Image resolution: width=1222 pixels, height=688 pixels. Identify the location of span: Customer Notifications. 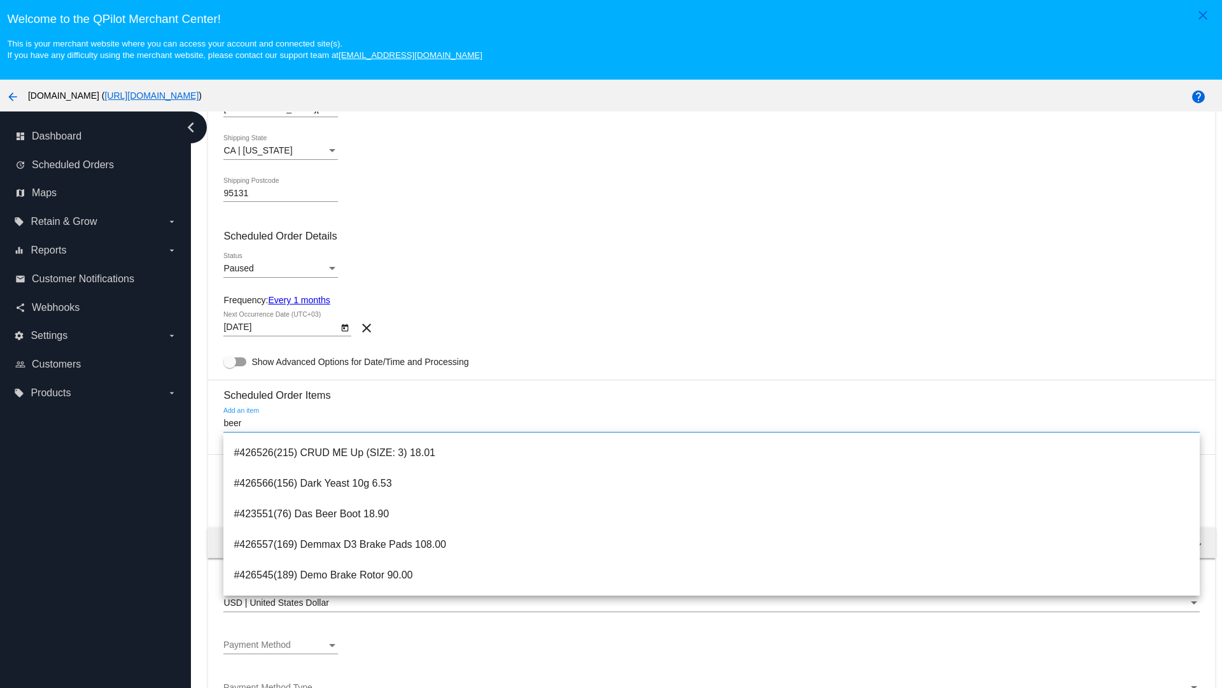
(83, 279).